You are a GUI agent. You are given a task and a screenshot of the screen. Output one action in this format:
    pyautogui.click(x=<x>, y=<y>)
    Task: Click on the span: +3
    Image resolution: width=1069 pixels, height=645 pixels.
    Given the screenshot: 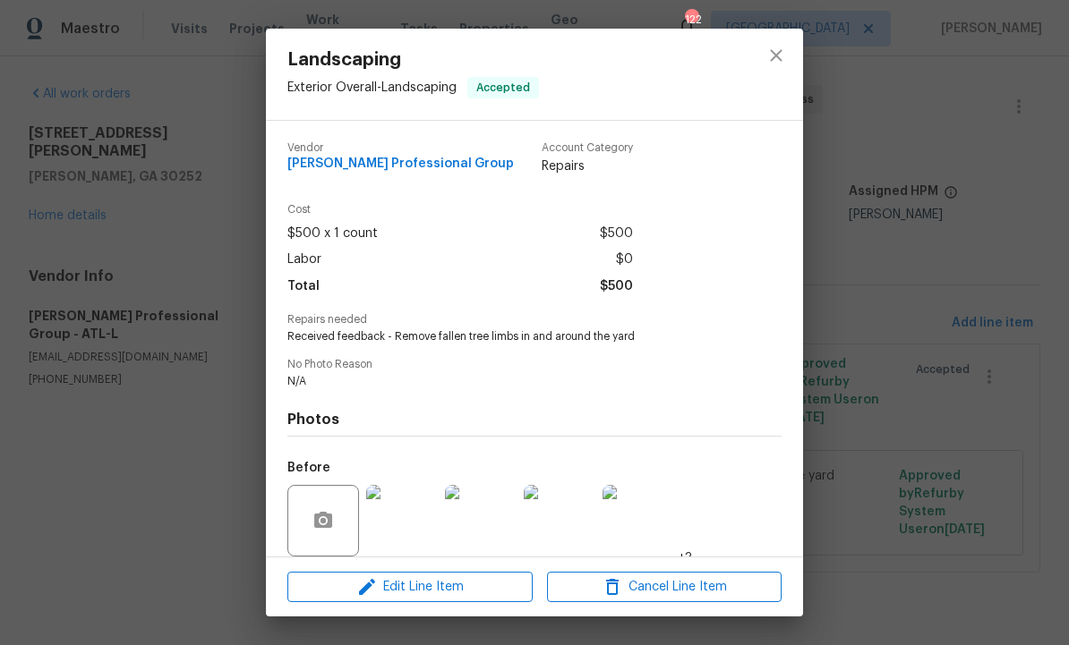 What is the action you would take?
    pyautogui.click(x=685, y=558)
    